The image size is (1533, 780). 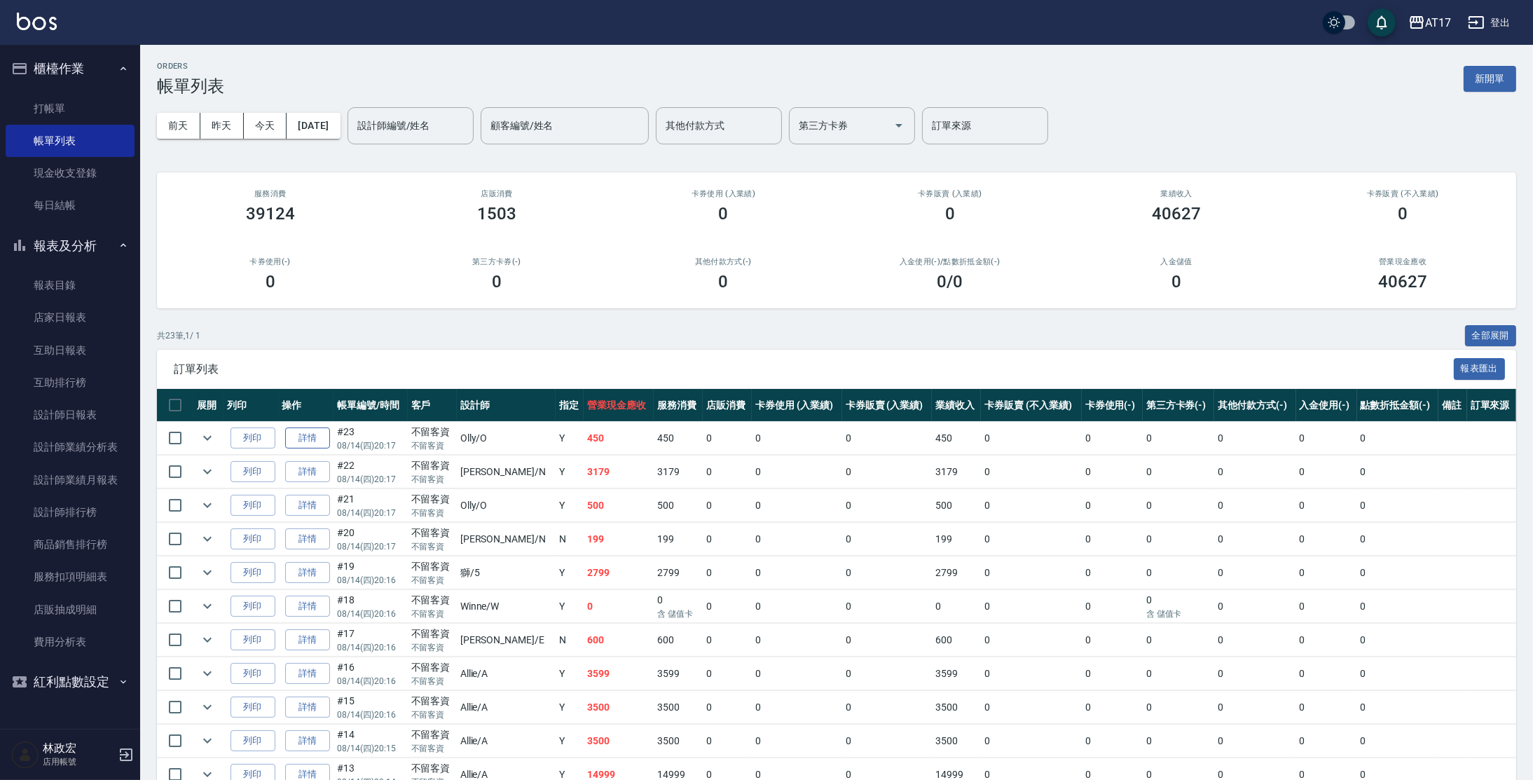 I want to click on th: 訂單來源, so click(x=1492, y=405).